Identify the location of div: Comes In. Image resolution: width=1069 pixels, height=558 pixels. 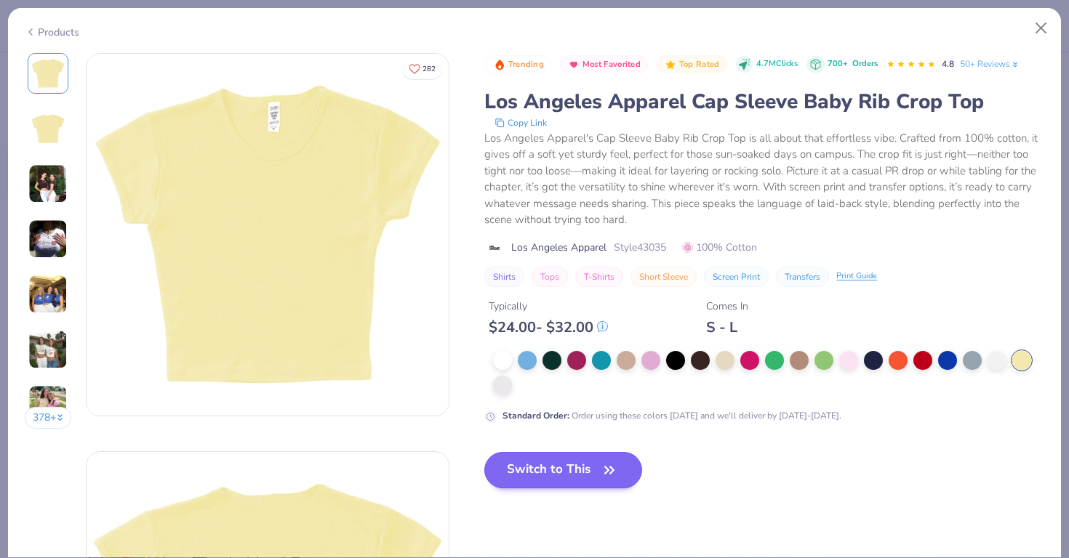
(727, 306).